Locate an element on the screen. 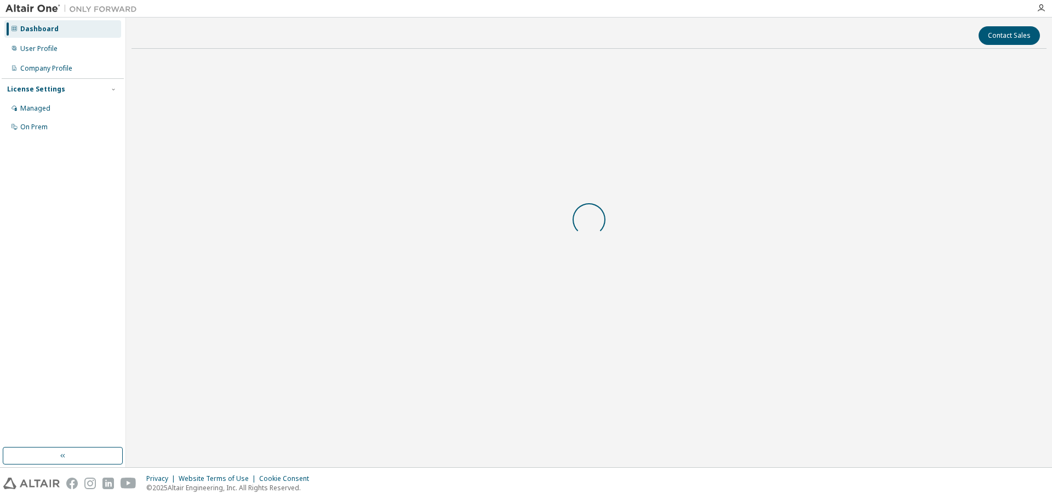  img: altair_logo.svg is located at coordinates (31, 483).